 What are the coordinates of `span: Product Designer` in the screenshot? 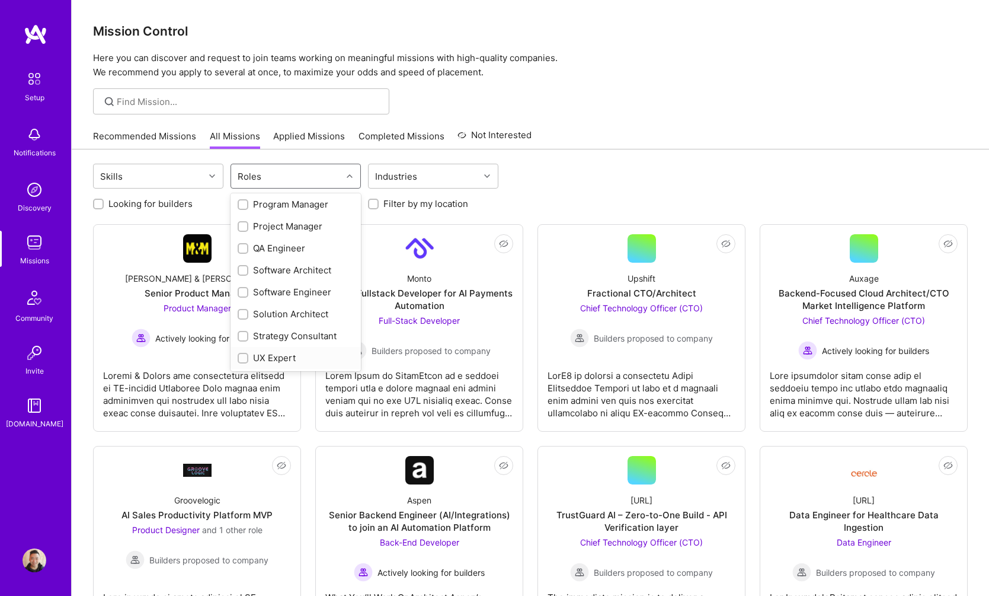 It's located at (166, 529).